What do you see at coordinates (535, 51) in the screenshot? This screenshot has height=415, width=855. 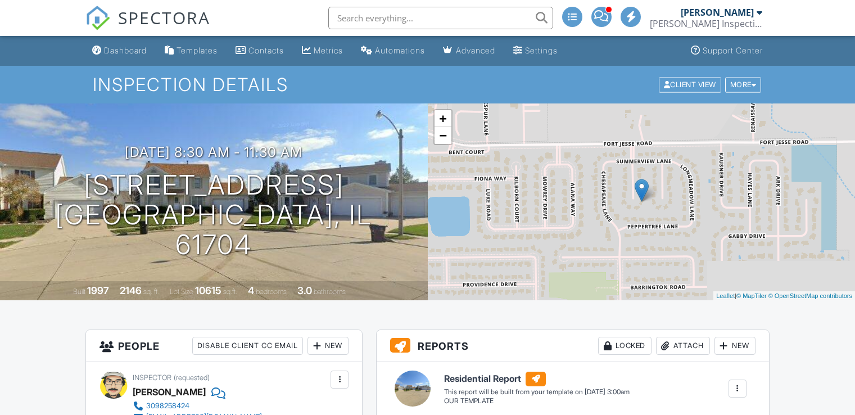 I see `a: Settings` at bounding box center [535, 51].